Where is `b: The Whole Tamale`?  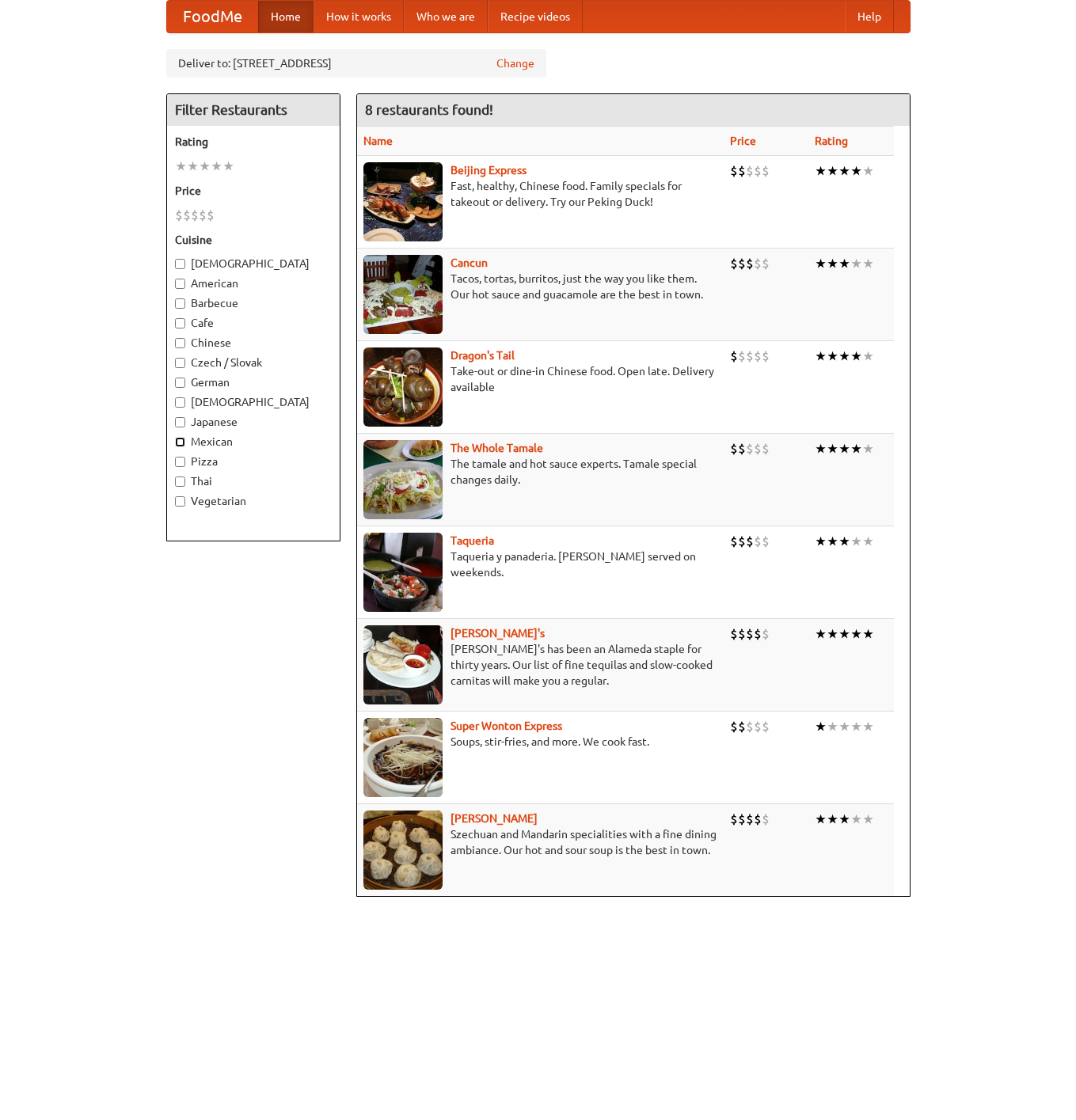 b: The Whole Tamale is located at coordinates (496, 448).